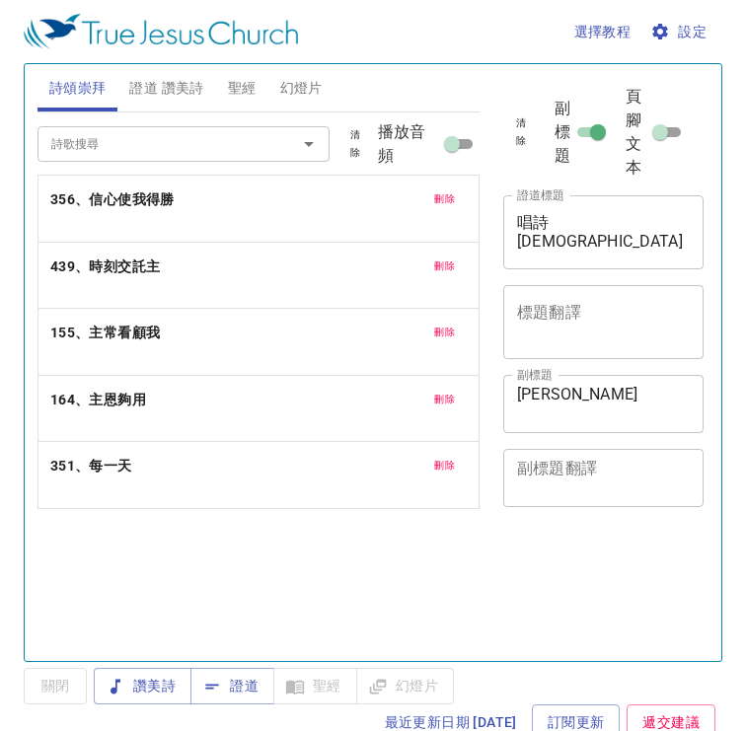 The width and height of the screenshot is (746, 731). Describe the element at coordinates (107, 266) in the screenshot. I see `button: 439、時刻交託主` at that location.